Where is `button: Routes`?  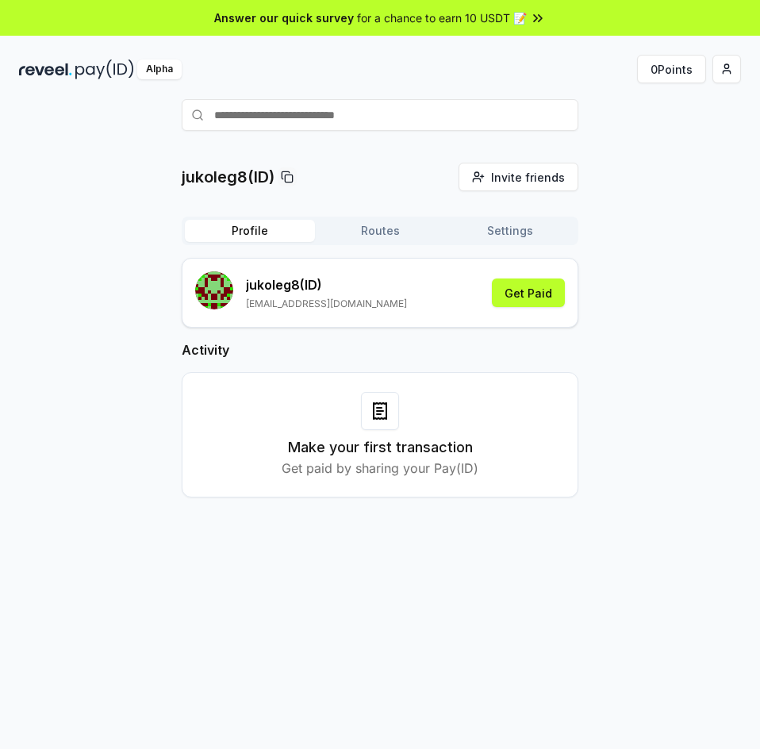 button: Routes is located at coordinates (380, 231).